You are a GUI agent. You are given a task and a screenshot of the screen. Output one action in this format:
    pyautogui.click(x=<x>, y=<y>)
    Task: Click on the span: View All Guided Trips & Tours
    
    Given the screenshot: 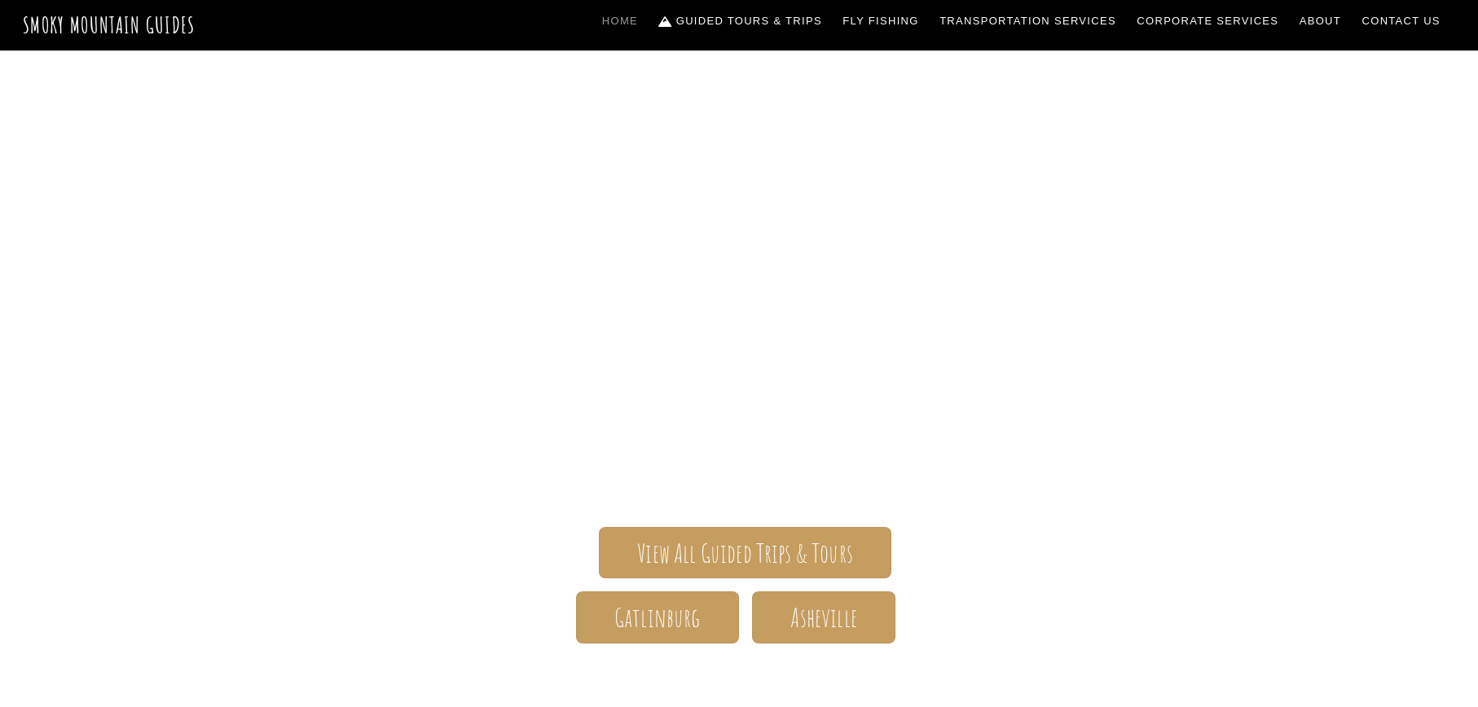 What is the action you would take?
    pyautogui.click(x=745, y=553)
    